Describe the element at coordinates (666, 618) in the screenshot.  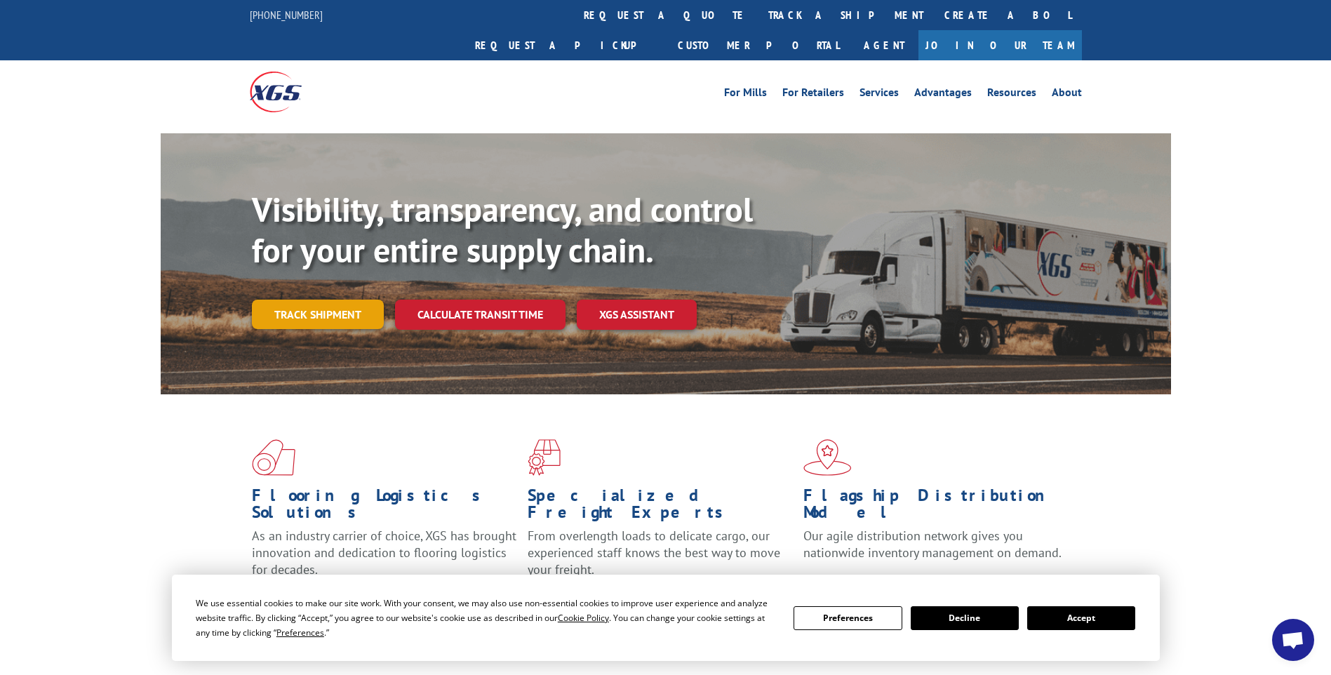
I see `div: Cookie Consent Prompt` at that location.